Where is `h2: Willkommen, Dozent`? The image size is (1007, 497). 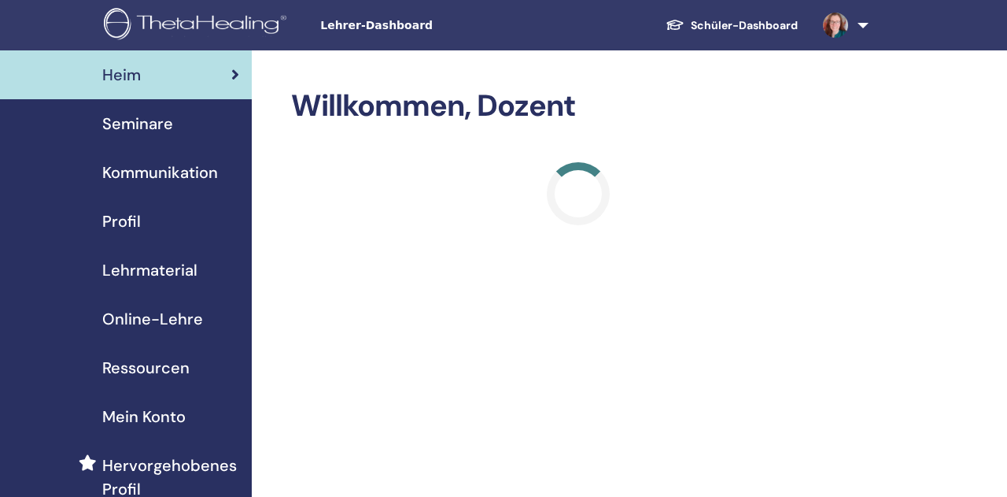
h2: Willkommen, Dozent is located at coordinates (578, 106).